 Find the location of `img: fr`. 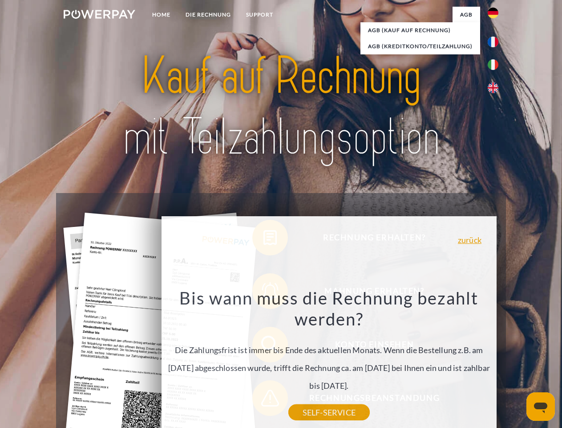

img: fr is located at coordinates (493, 42).